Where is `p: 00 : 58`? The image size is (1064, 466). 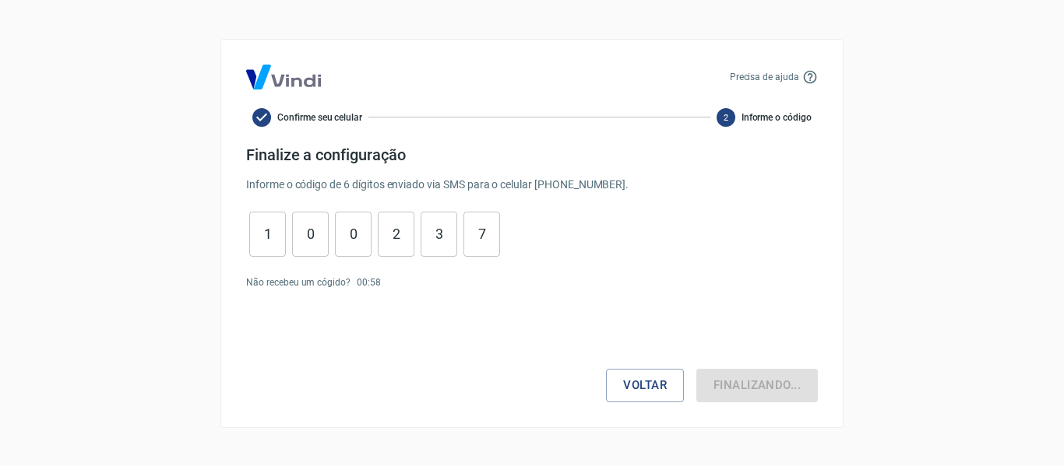
p: 00 : 58 is located at coordinates (368, 283).